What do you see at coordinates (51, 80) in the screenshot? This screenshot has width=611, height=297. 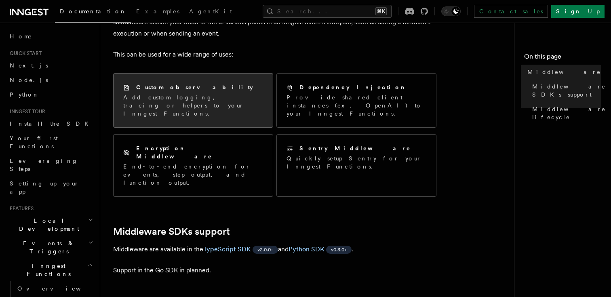 I see `a: Node.js` at bounding box center [51, 80].